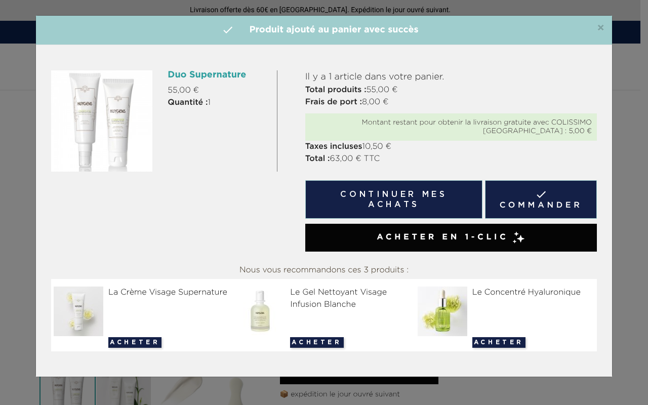 This screenshot has width=648, height=405. What do you see at coordinates (600, 28) in the screenshot?
I see `button: Close` at bounding box center [600, 28].